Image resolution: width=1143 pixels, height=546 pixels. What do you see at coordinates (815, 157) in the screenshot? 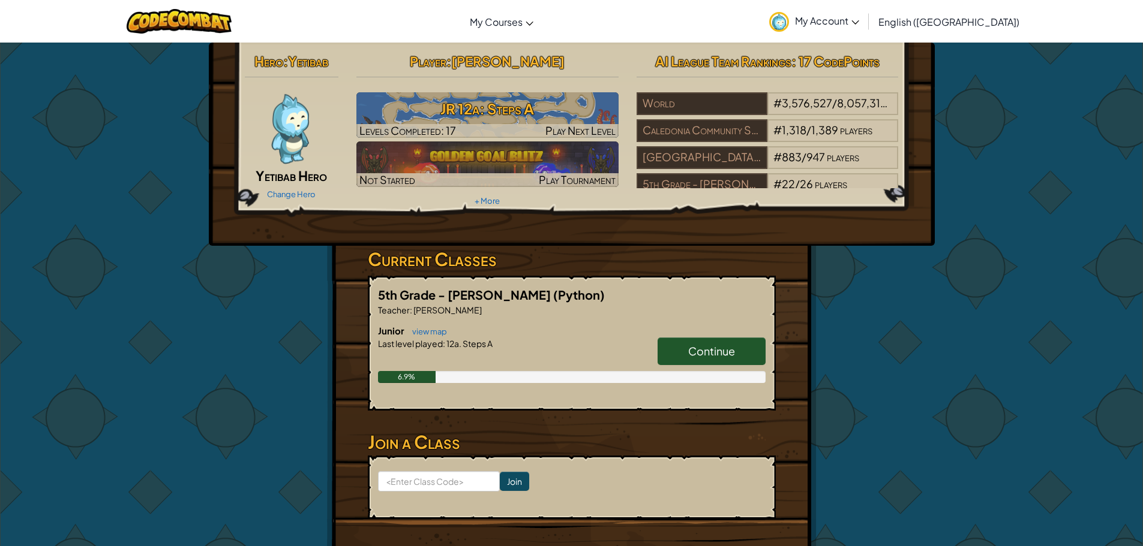
I see `span: 947` at bounding box center [815, 157].